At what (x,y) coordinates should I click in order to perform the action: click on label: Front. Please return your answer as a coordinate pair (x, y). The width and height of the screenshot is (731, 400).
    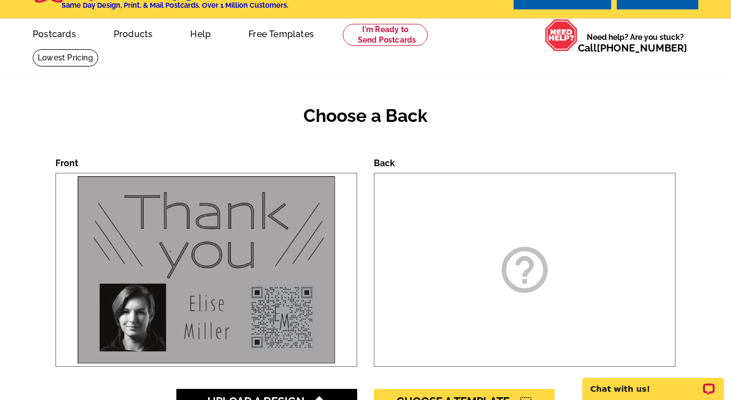
    Looking at the image, I should click on (67, 163).